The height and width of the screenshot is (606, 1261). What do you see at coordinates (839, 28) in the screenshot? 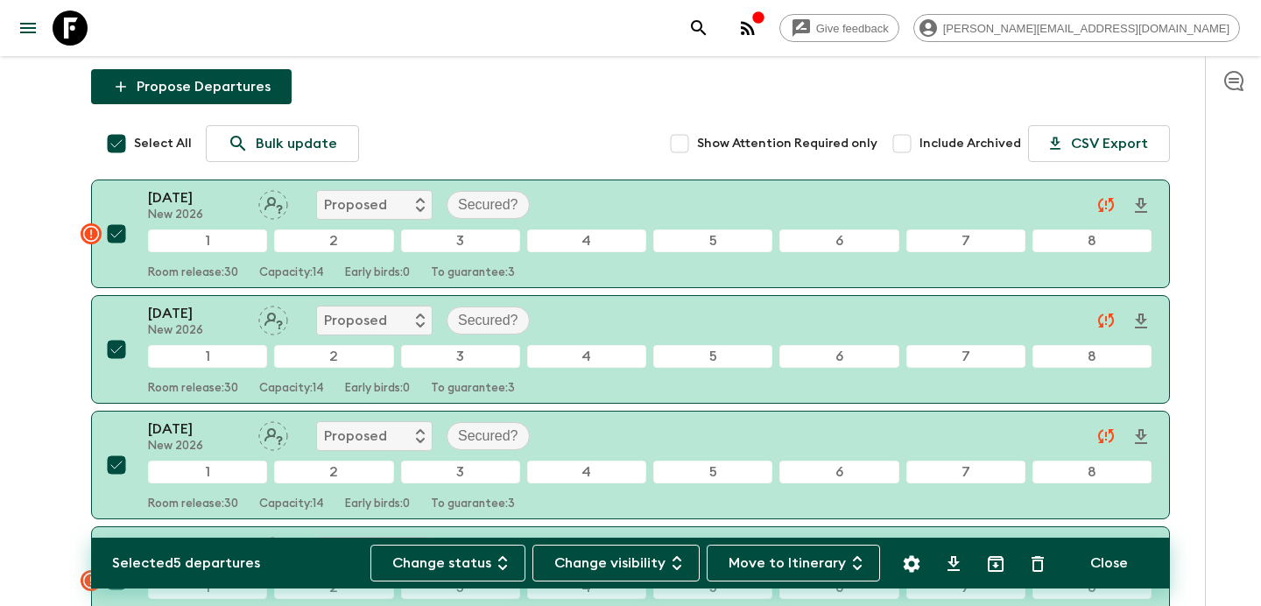
I see `a: Give feedback` at bounding box center [839, 28].